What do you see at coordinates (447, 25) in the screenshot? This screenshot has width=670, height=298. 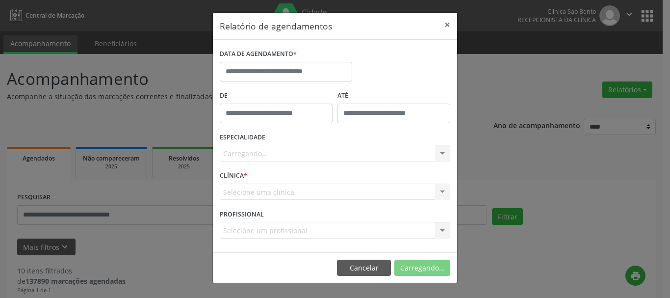 I see `button: Close` at bounding box center [447, 25].